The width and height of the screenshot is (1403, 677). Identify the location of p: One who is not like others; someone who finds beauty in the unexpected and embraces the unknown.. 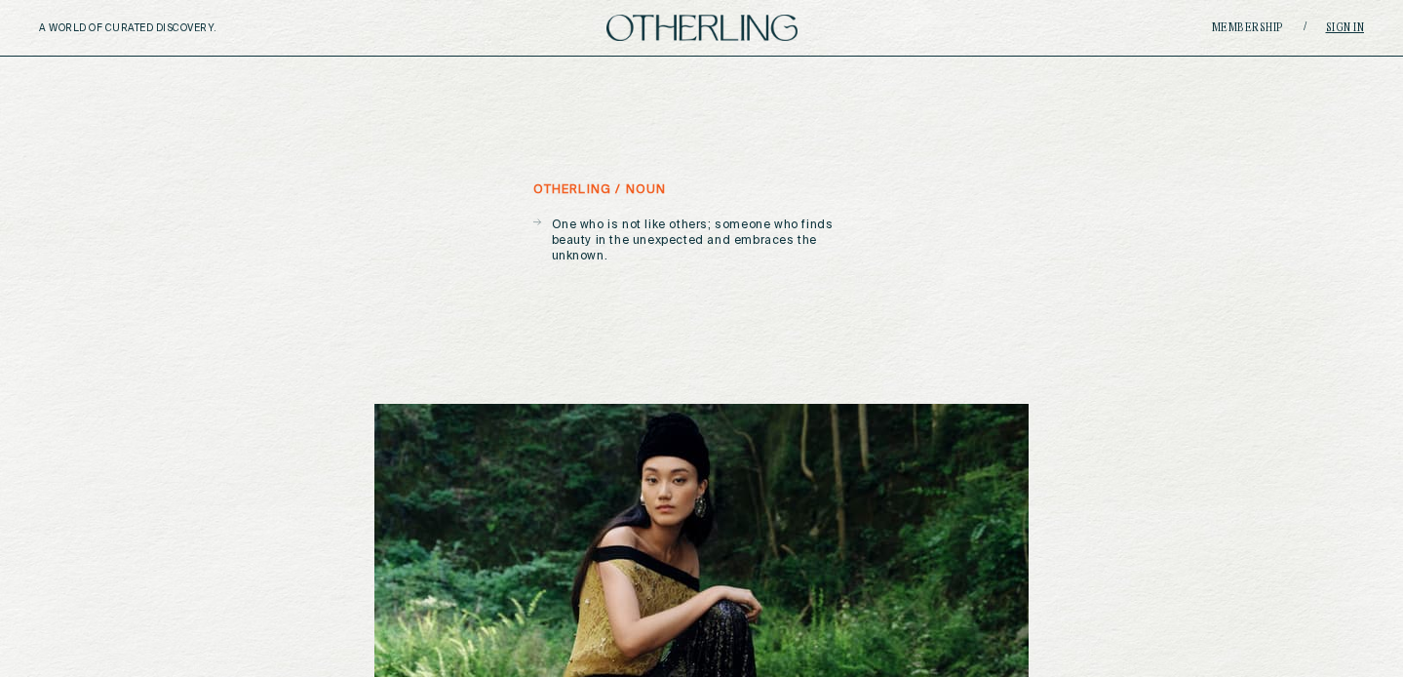
(711, 241).